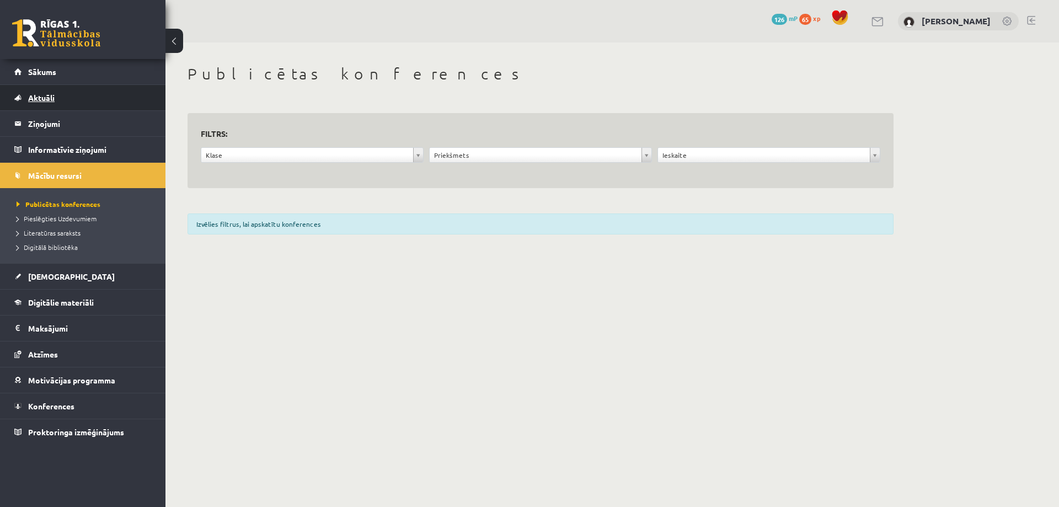  Describe the element at coordinates (909, 22) in the screenshot. I see `img: Emīls Miķelsons` at that location.